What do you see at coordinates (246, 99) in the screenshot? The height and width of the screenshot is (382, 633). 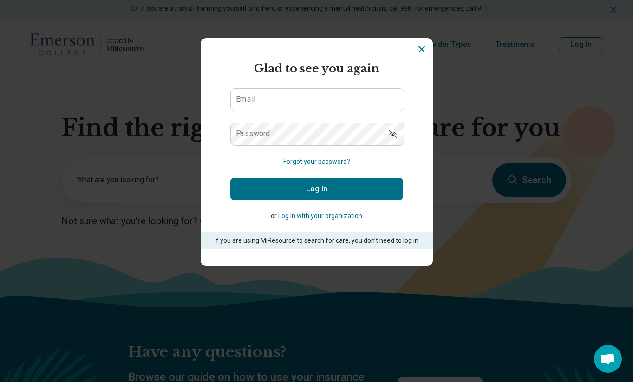 I see `label: Email` at bounding box center [246, 99].